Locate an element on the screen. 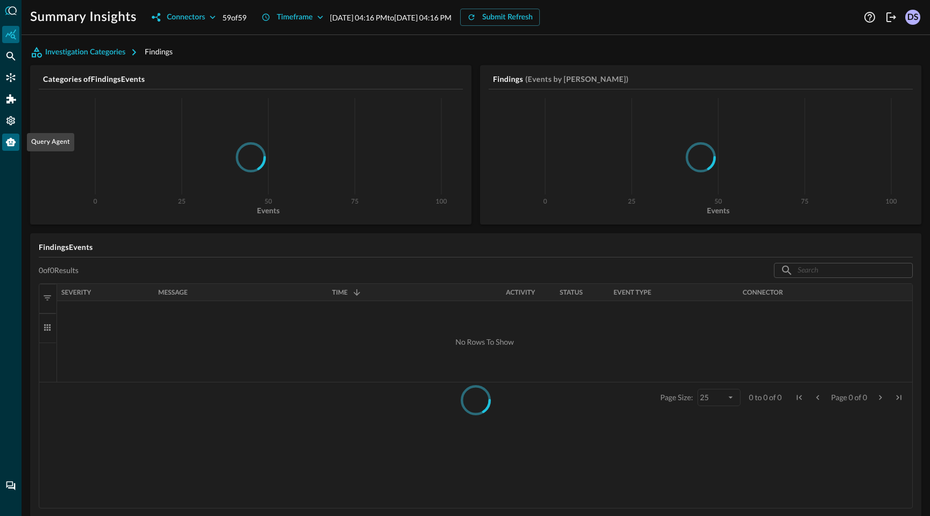  div: Addons is located at coordinates (11, 99).